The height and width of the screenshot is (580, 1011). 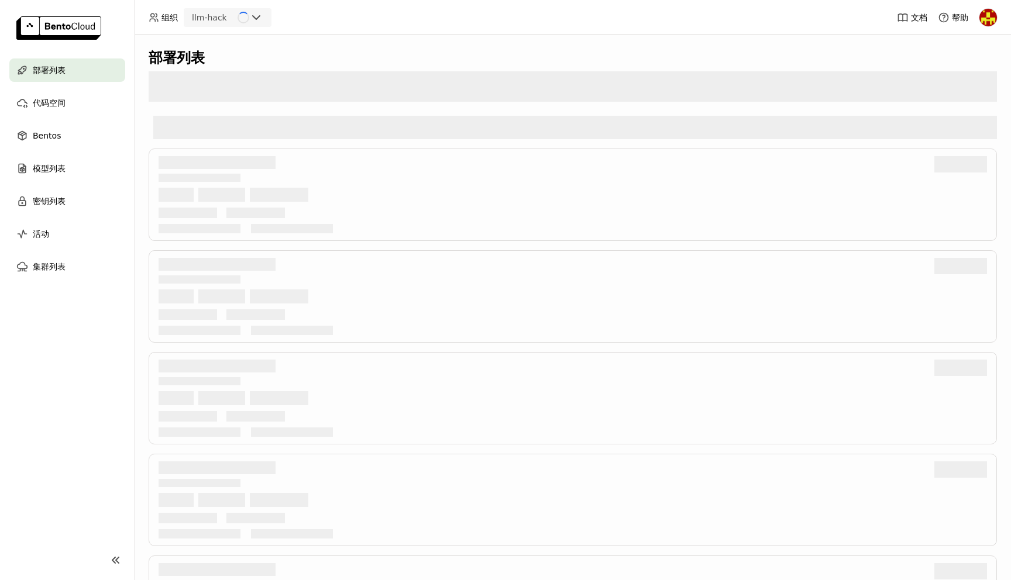 What do you see at coordinates (59, 28) in the screenshot?
I see `img: logo` at bounding box center [59, 28].